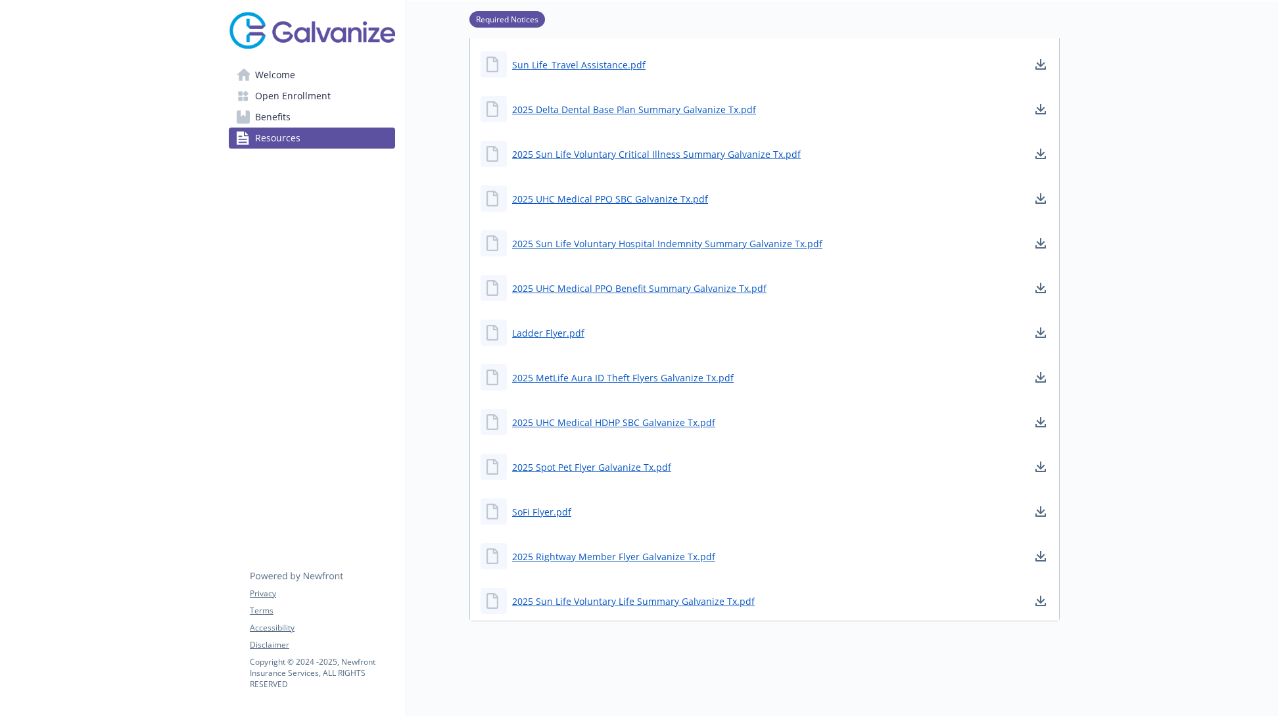  What do you see at coordinates (578, 64) in the screenshot?
I see `a: Sun Life_Travel Assistance.pdf` at bounding box center [578, 64].